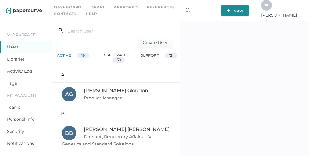 The image size is (309, 156). What do you see at coordinates (116, 58) in the screenshot?
I see `div: deactivated` at bounding box center [116, 58].